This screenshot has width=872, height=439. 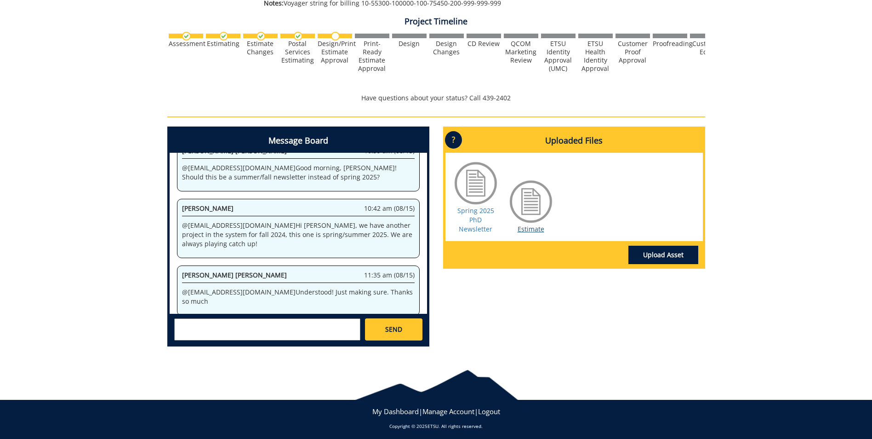 What do you see at coordinates (298, 141) in the screenshot?
I see `h4: Message Board` at bounding box center [298, 141].